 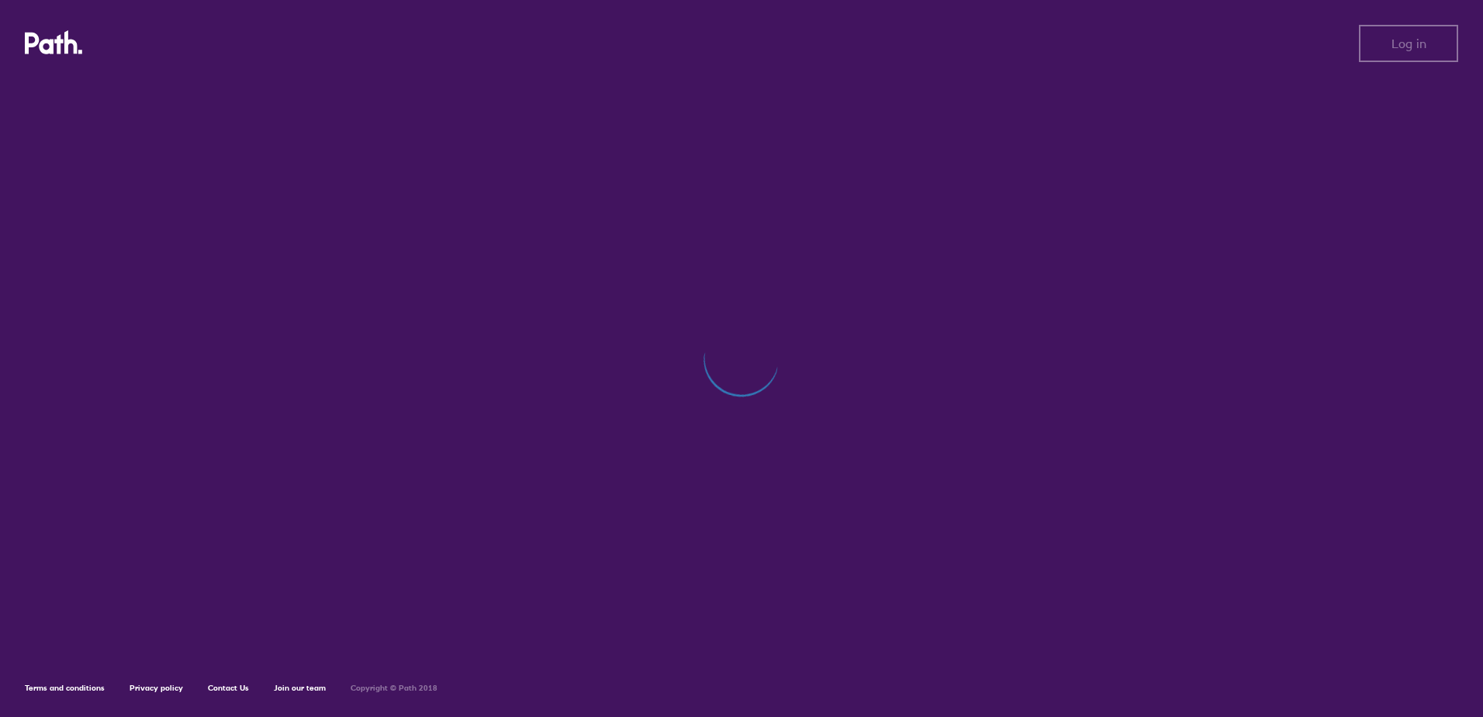 What do you see at coordinates (1409, 43) in the screenshot?
I see `button: Log in` at bounding box center [1409, 43].